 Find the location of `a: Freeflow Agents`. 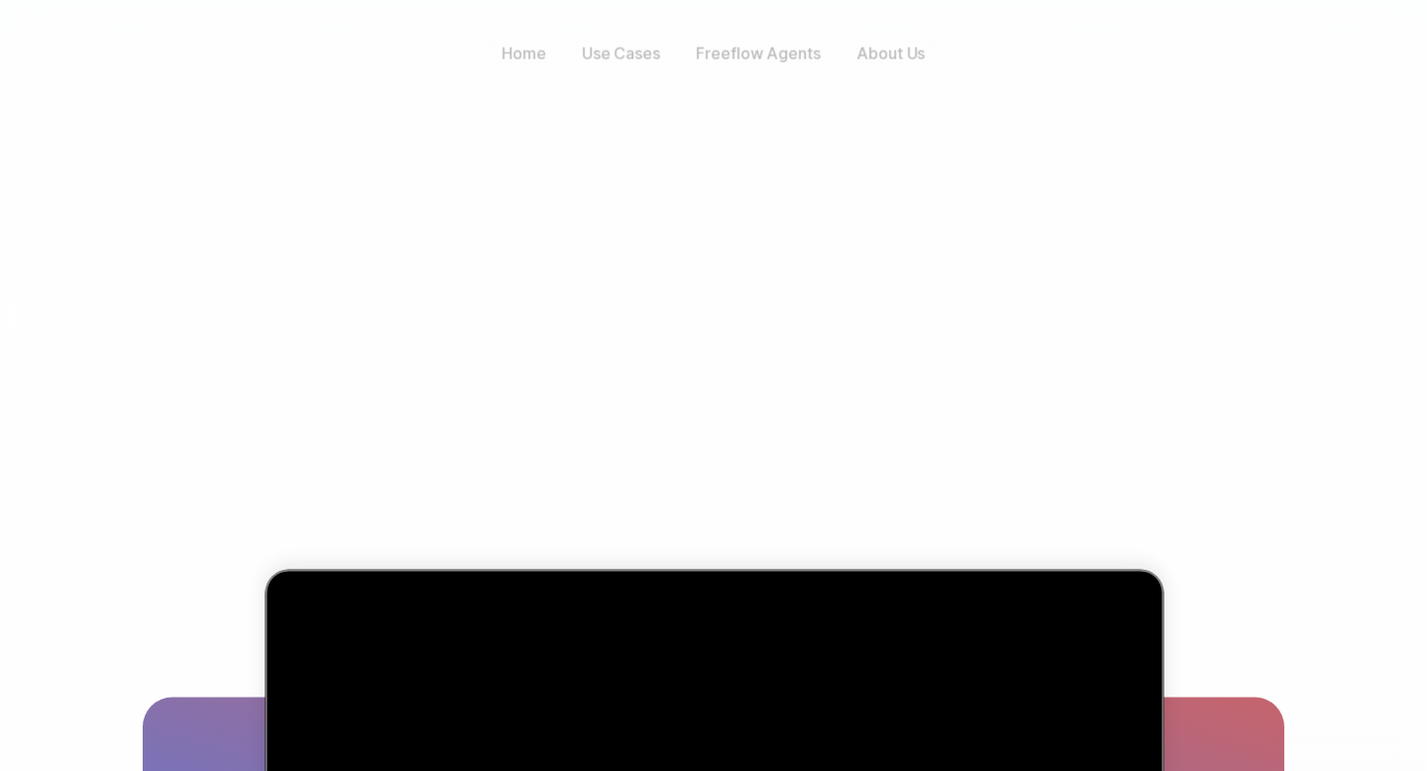

a: Freeflow Agents is located at coordinates (758, 54).